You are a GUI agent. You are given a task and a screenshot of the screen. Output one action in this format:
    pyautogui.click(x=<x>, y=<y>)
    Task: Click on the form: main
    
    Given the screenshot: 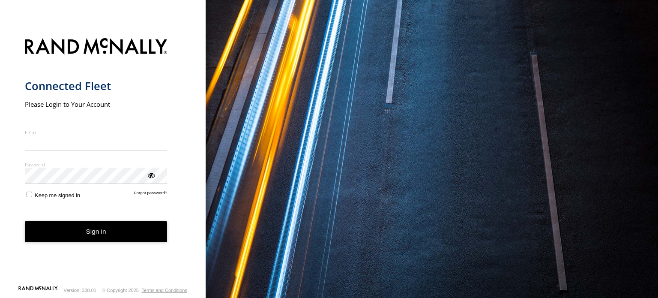 What is the action you would take?
    pyautogui.click(x=103, y=159)
    